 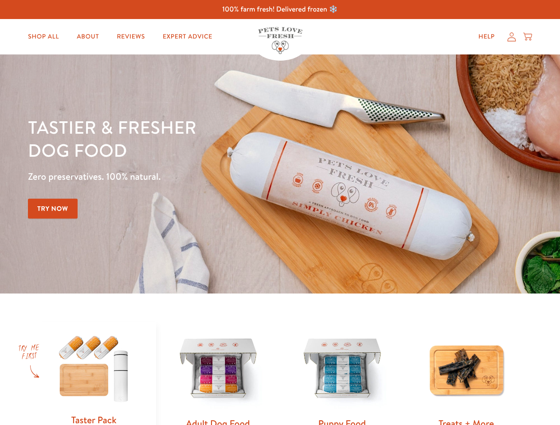 I want to click on p: Zero preservatives. 100% natural., so click(x=196, y=177).